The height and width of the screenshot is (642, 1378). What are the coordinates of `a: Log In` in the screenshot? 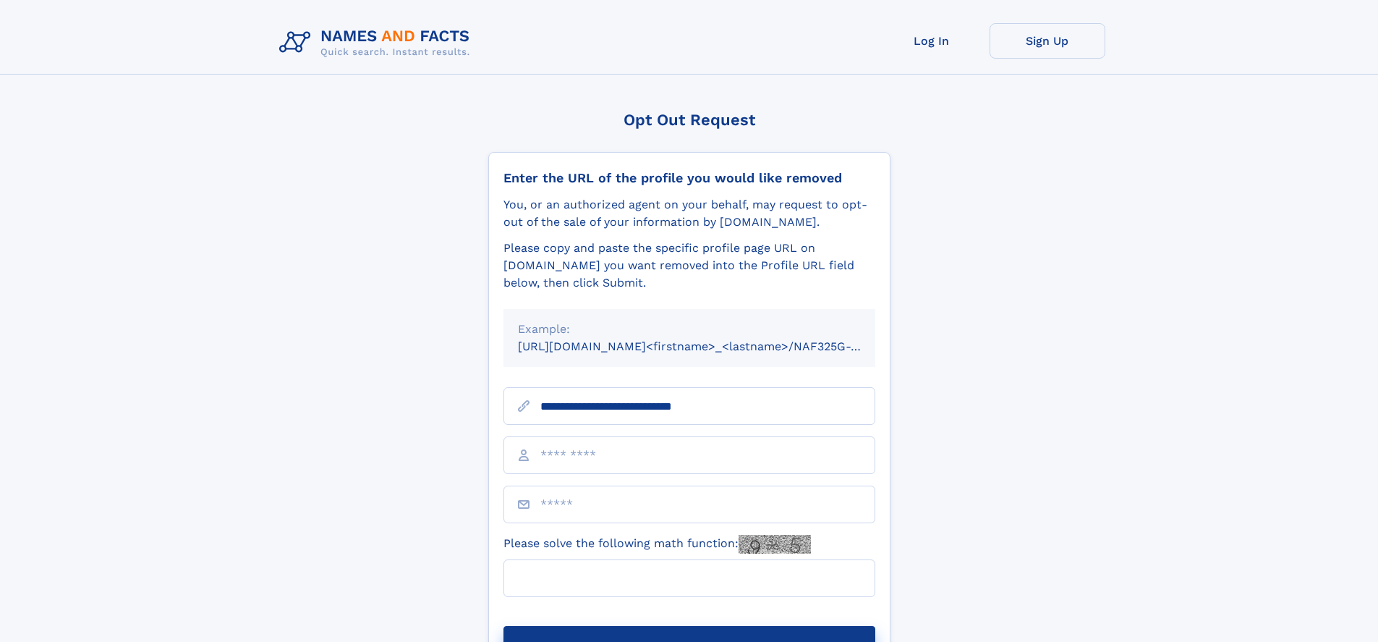 It's located at (932, 41).